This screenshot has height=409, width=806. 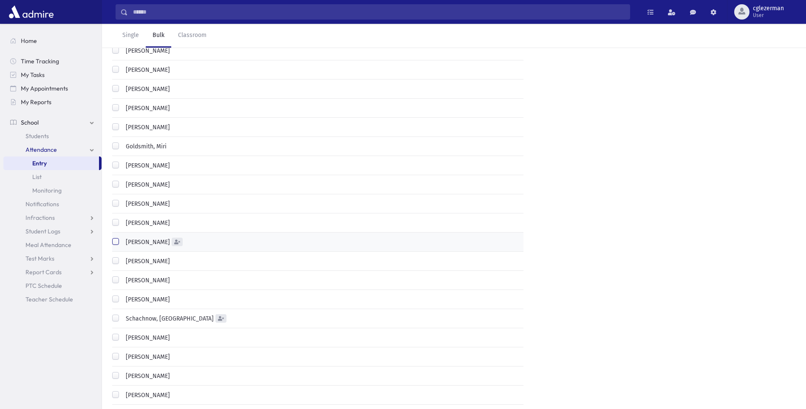 What do you see at coordinates (31, 12) in the screenshot?
I see `img: AdmirePro` at bounding box center [31, 12].